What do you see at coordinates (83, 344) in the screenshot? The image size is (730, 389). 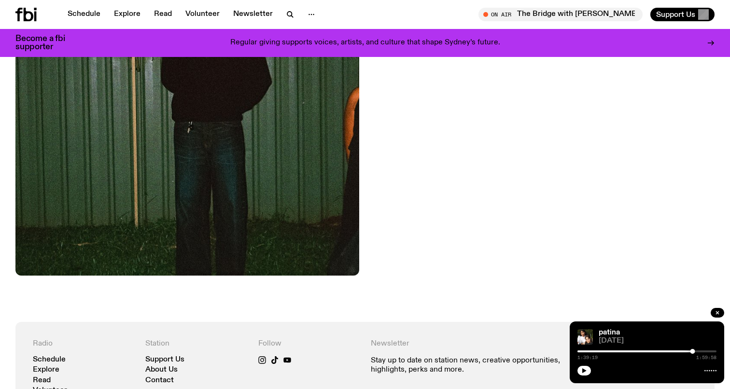 I see `h4: Radio` at bounding box center [83, 344].